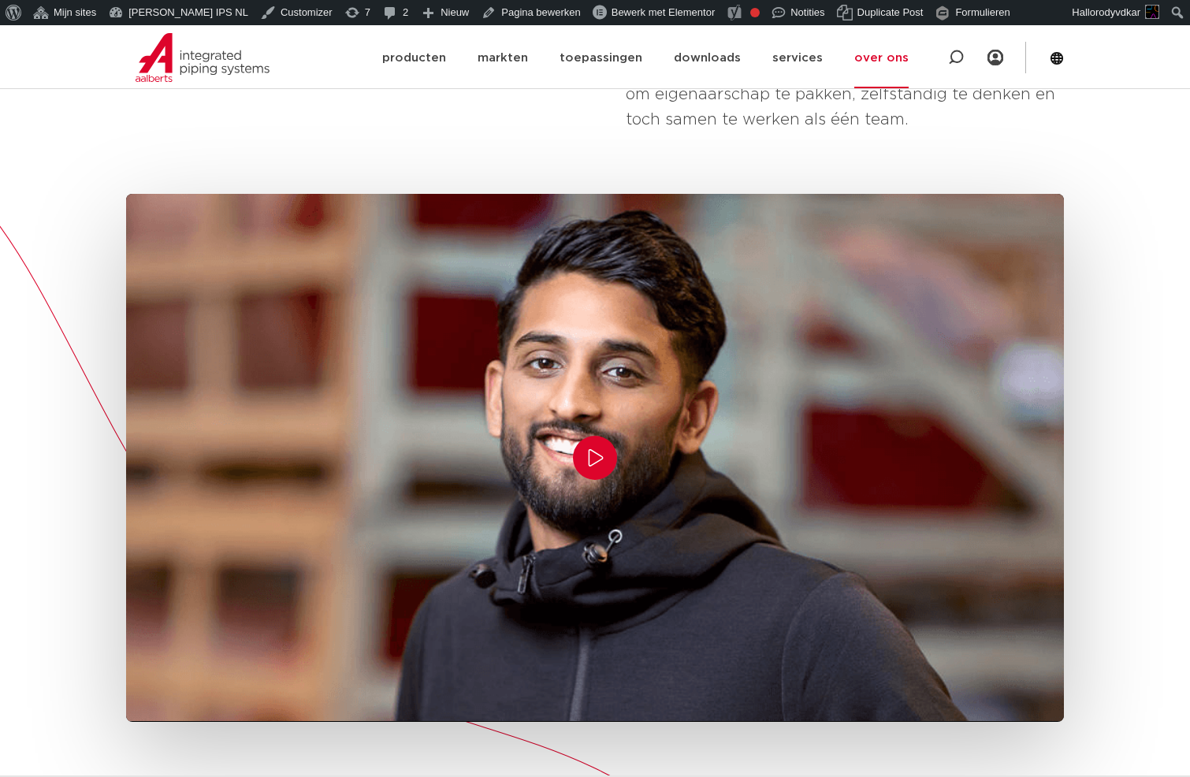 The width and height of the screenshot is (1190, 777). What do you see at coordinates (881, 58) in the screenshot?
I see `a: over ons` at bounding box center [881, 58].